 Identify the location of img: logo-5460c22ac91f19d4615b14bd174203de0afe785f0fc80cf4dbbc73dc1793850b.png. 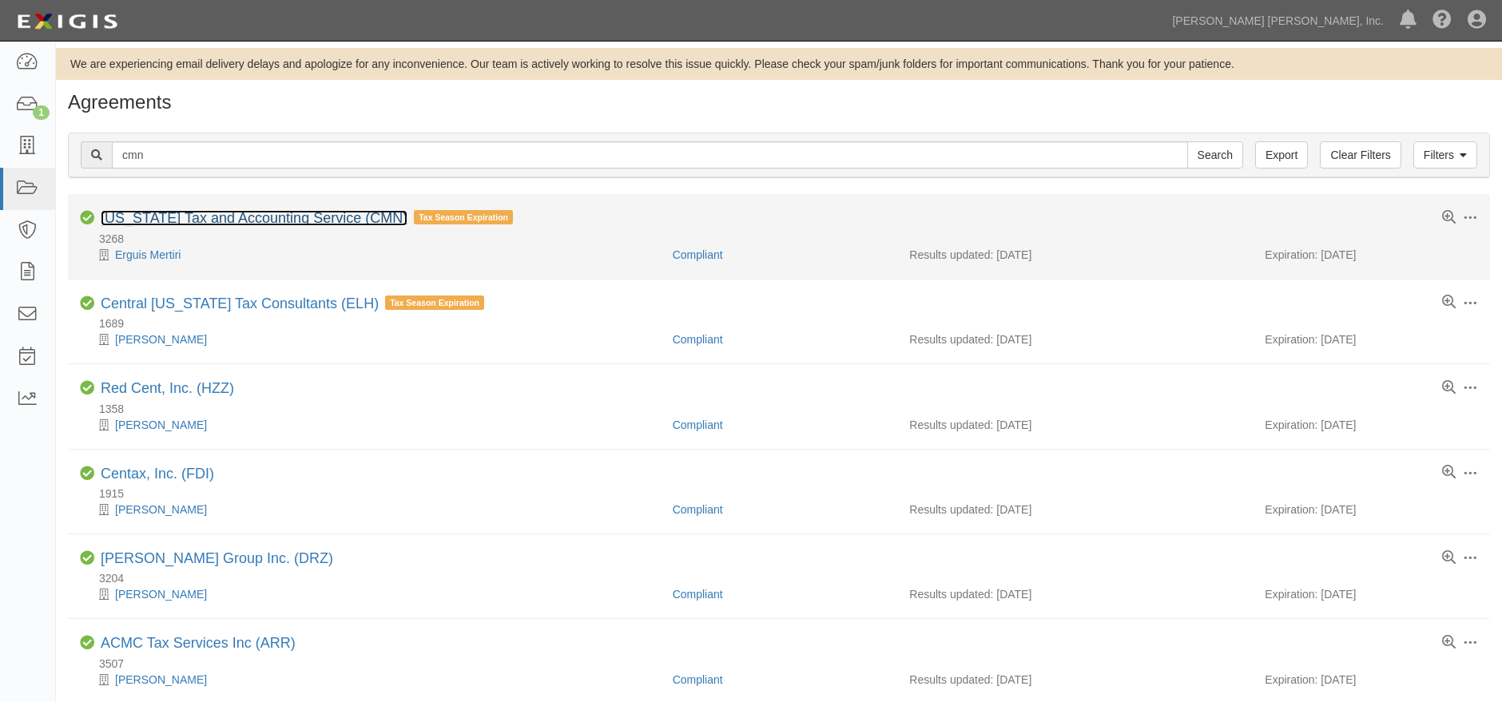
(67, 22).